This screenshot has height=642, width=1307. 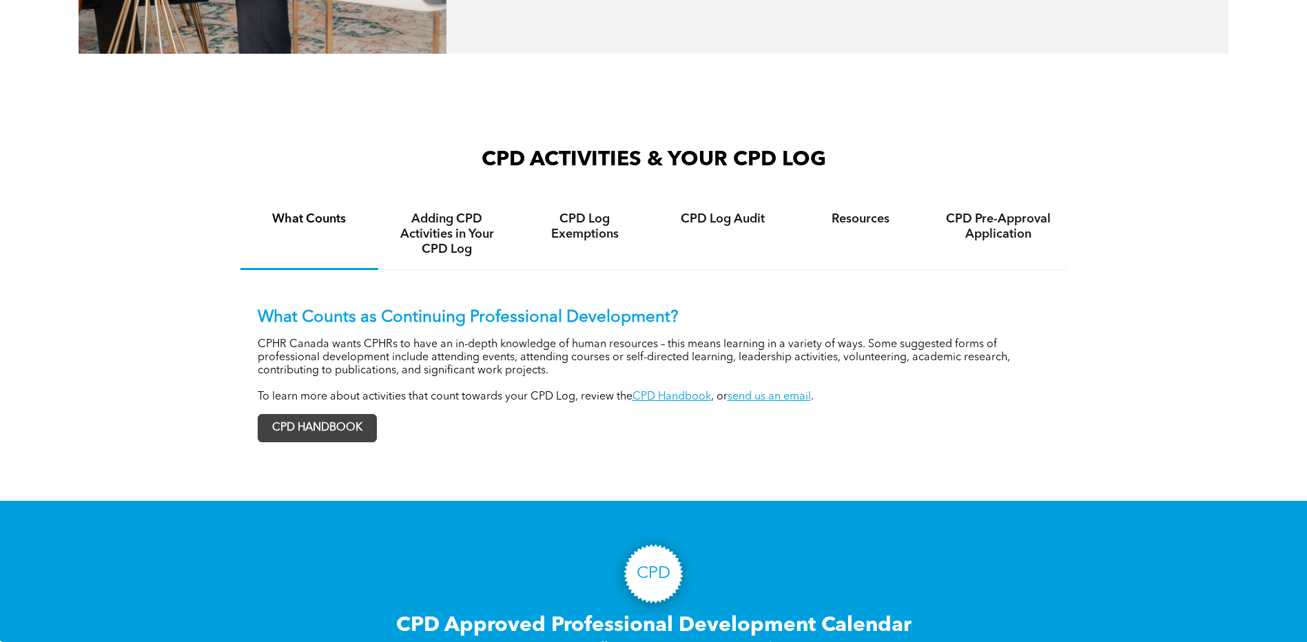 I want to click on h4: Adding CPD Activities in Your CPD Log, so click(x=447, y=234).